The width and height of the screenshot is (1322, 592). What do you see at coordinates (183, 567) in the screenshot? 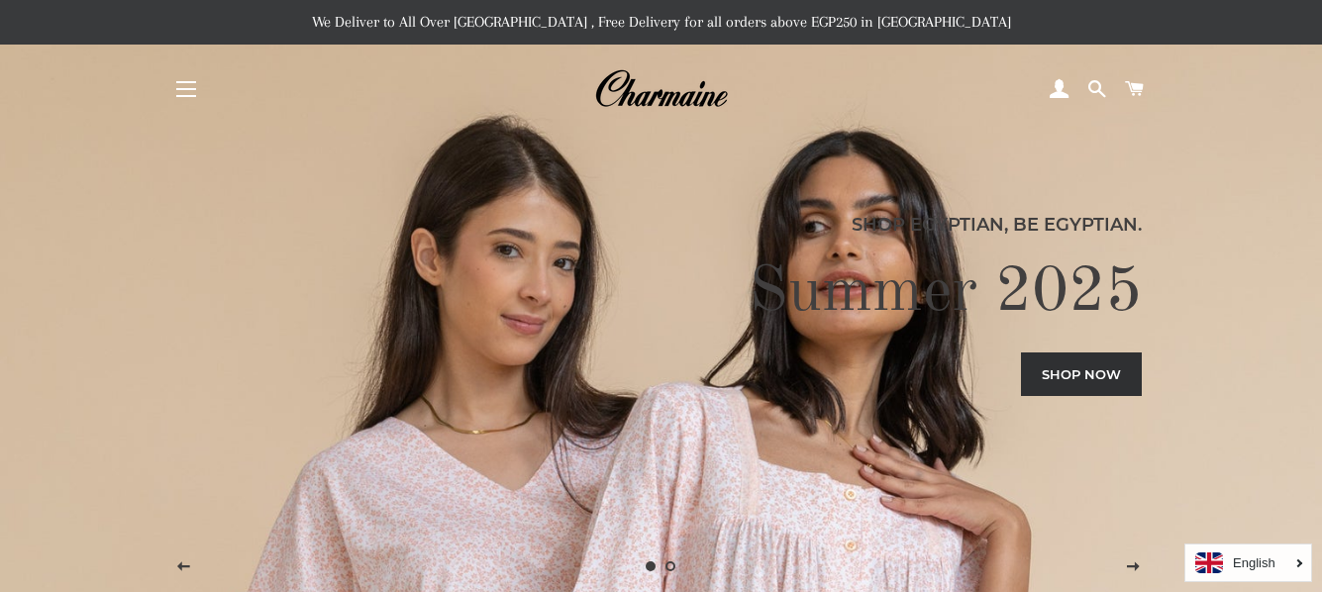
I see `button: Previous slide` at bounding box center [183, 567].